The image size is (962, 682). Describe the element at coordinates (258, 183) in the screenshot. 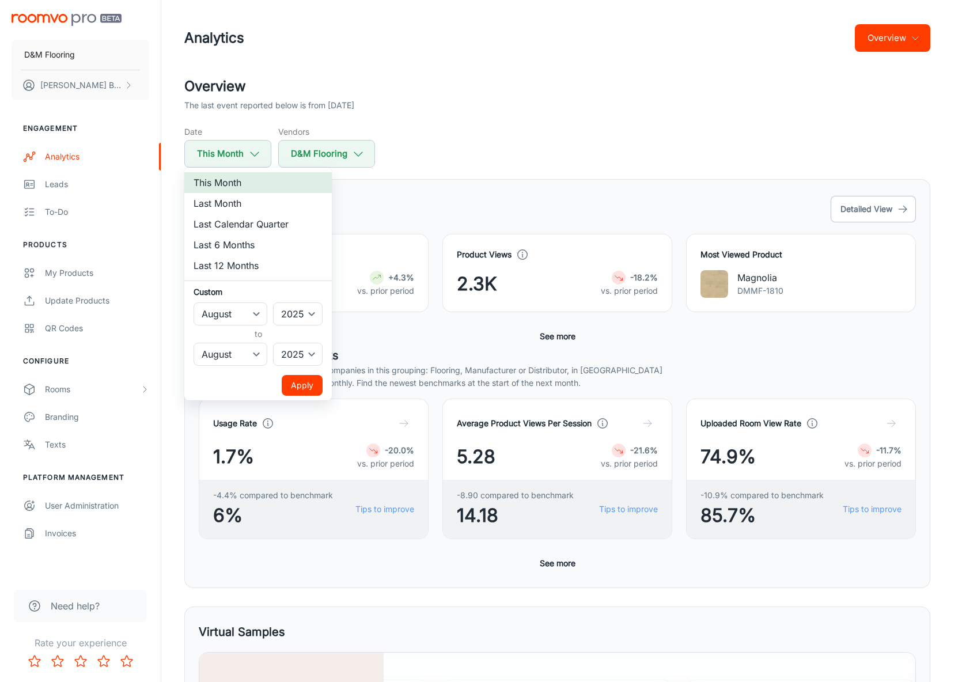

I see `li: This Month` at that location.